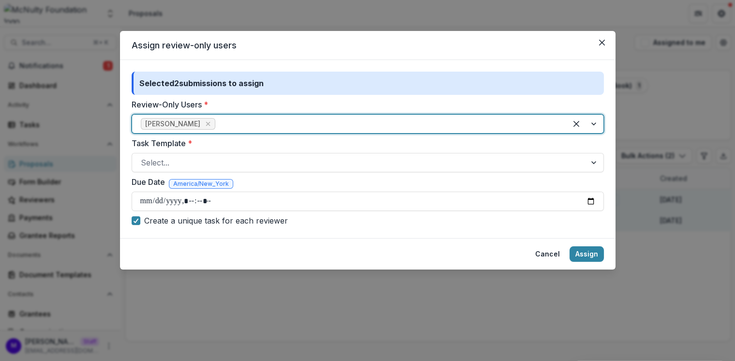 Image resolution: width=735 pixels, height=361 pixels. Describe the element at coordinates (216, 221) in the screenshot. I see `span: Create a unique task for each reviewer` at that location.